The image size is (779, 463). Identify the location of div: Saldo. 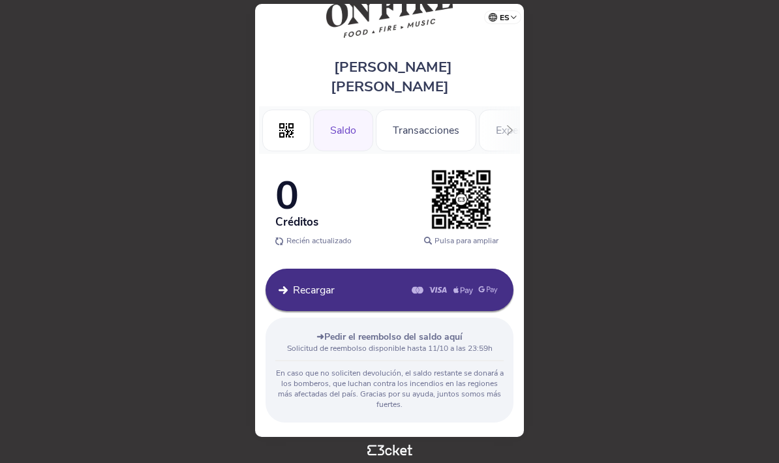
(343, 130).